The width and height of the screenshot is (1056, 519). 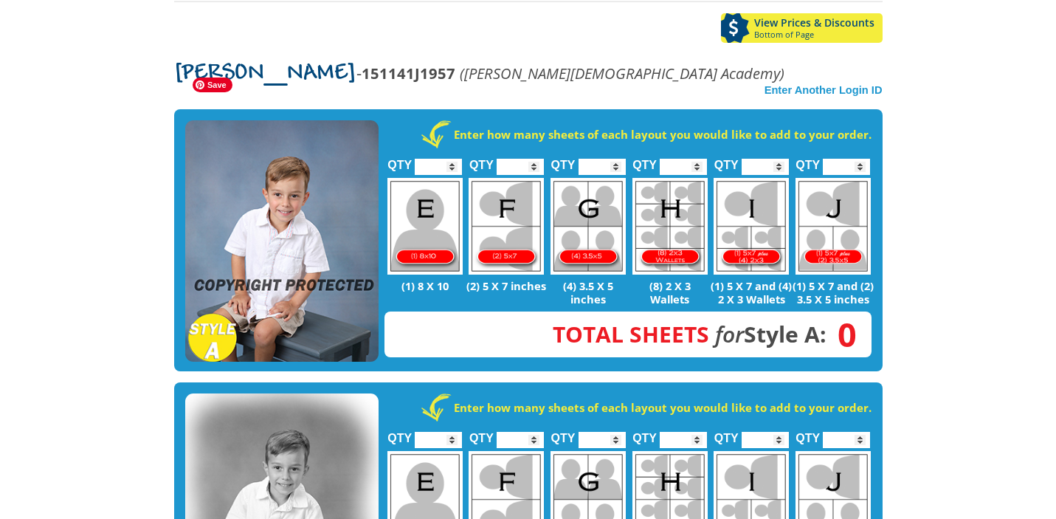 I want to click on em: for, so click(x=729, y=334).